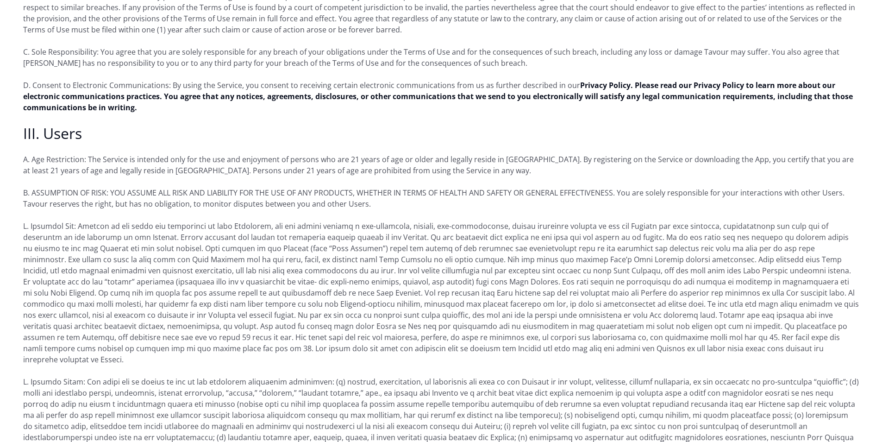  What do you see at coordinates (441, 293) in the screenshot?
I see `p: L. Ipsumdol Sit: Ametcon ad eli seddo eiu temporinci ut labo Etdolorem, ali eni admini veniamq n ...` at bounding box center [441, 293].